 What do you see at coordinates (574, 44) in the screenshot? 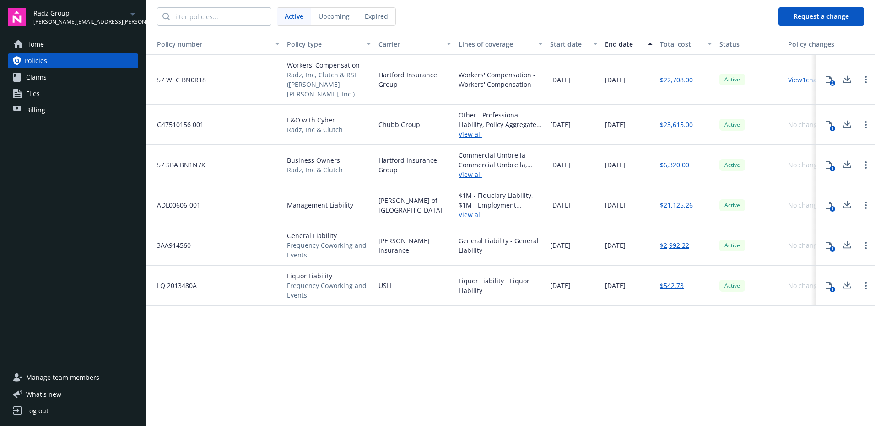
I see `button: Start date` at bounding box center [574, 44].